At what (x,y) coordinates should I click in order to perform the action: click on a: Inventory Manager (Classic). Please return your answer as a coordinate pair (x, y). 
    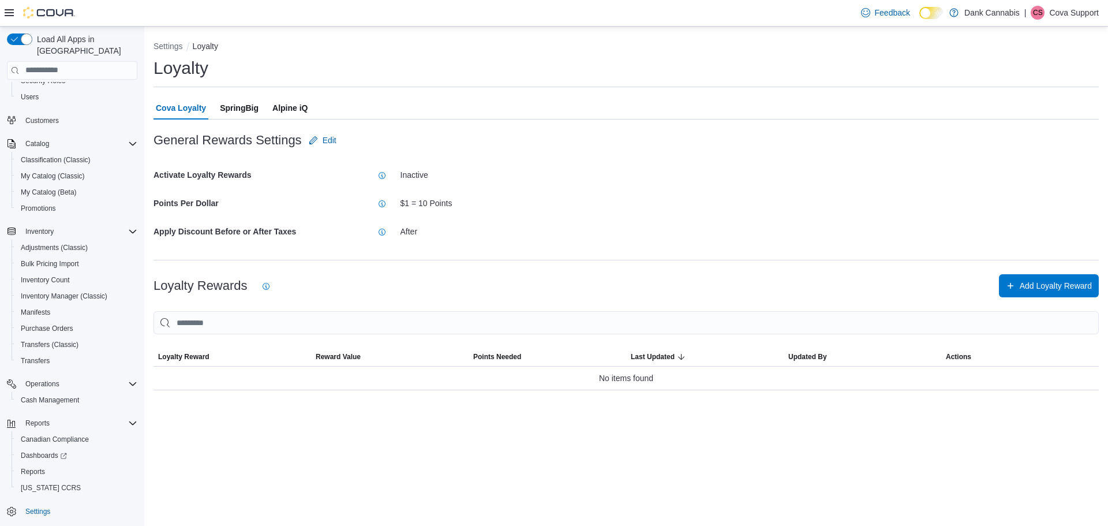
    Looking at the image, I should click on (64, 296).